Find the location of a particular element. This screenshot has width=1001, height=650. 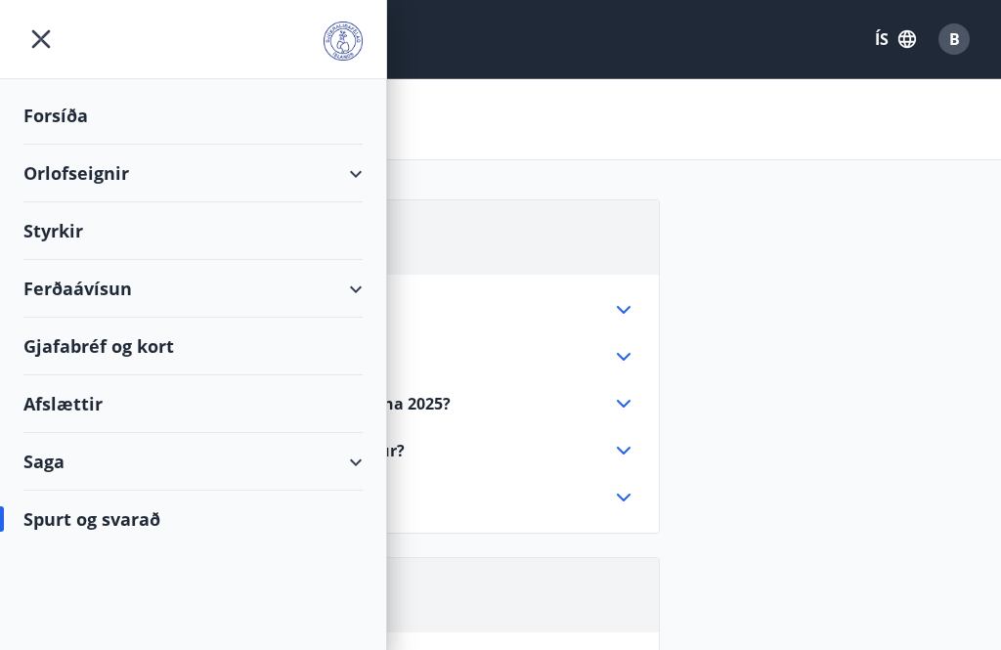

div: Styrkir is located at coordinates (193, 231).